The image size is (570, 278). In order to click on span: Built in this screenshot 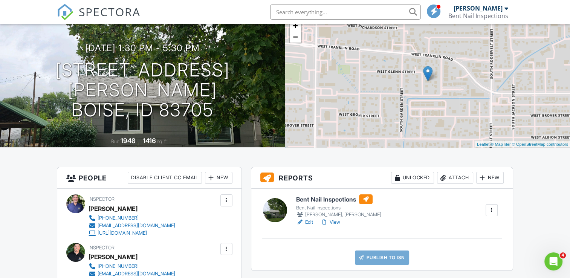, I will do `click(115, 141)`.